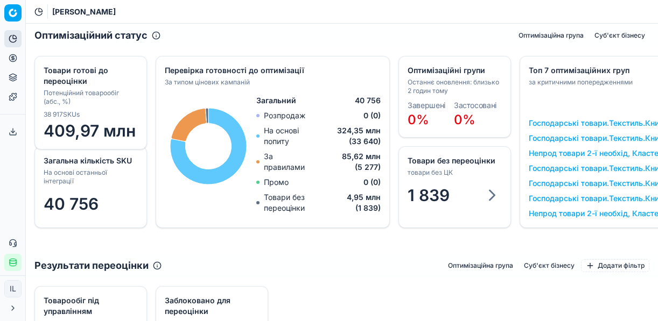 The width and height of the screenshot is (658, 321). Describe the element at coordinates (355, 203) in the screenshot. I see `span: 4,95 млн (1 839)` at that location.